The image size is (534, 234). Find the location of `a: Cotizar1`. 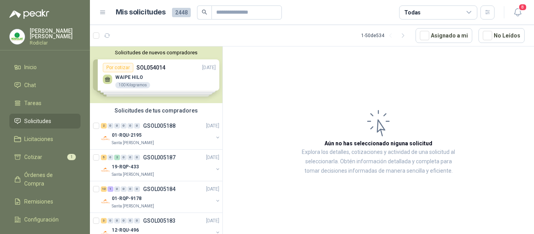

a: Cotizar1 is located at coordinates (45, 157).